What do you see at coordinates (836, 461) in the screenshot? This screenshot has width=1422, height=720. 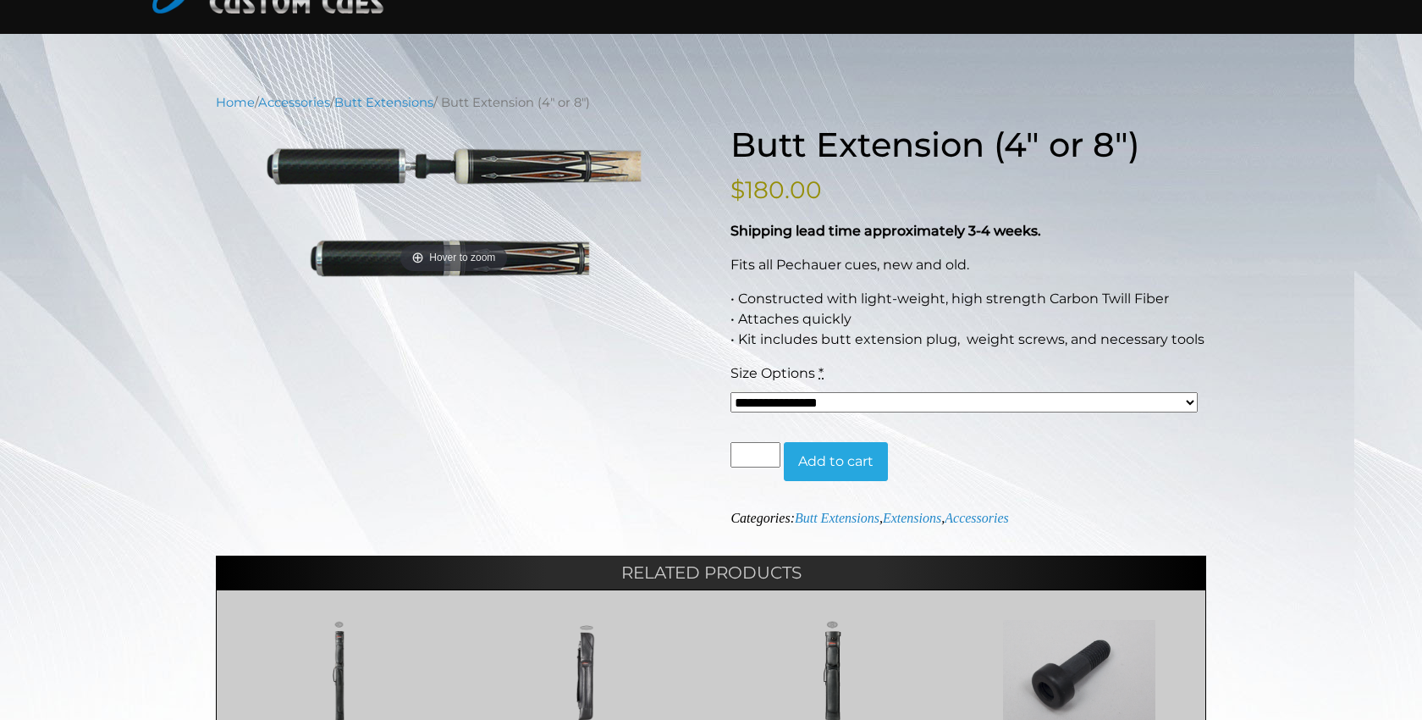 I see `button: Add to cart` at bounding box center [836, 461].